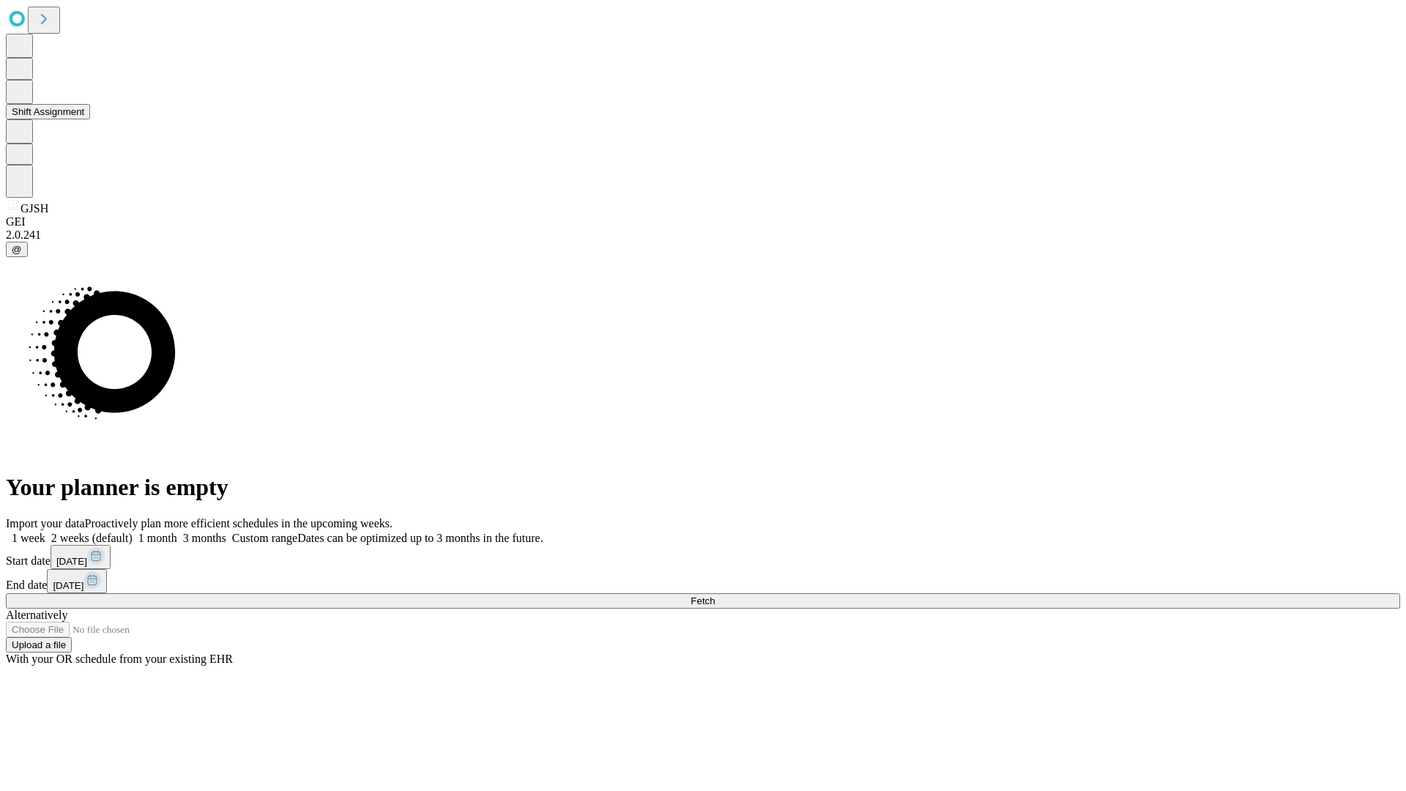 This screenshot has width=1406, height=791. I want to click on span: Fetch, so click(702, 601).